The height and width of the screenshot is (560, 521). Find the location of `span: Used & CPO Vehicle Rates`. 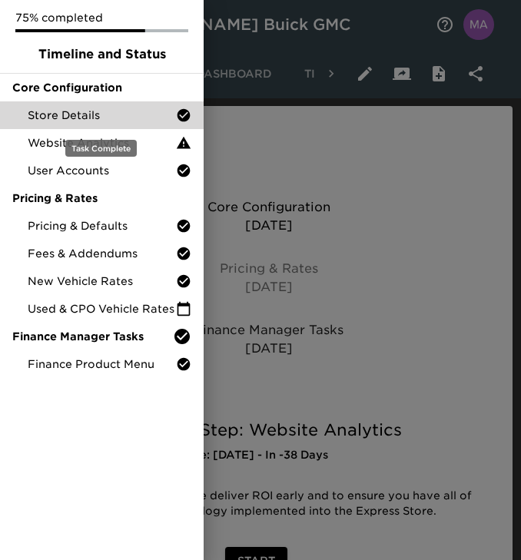

span: Used & CPO Vehicle Rates is located at coordinates (101, 309).